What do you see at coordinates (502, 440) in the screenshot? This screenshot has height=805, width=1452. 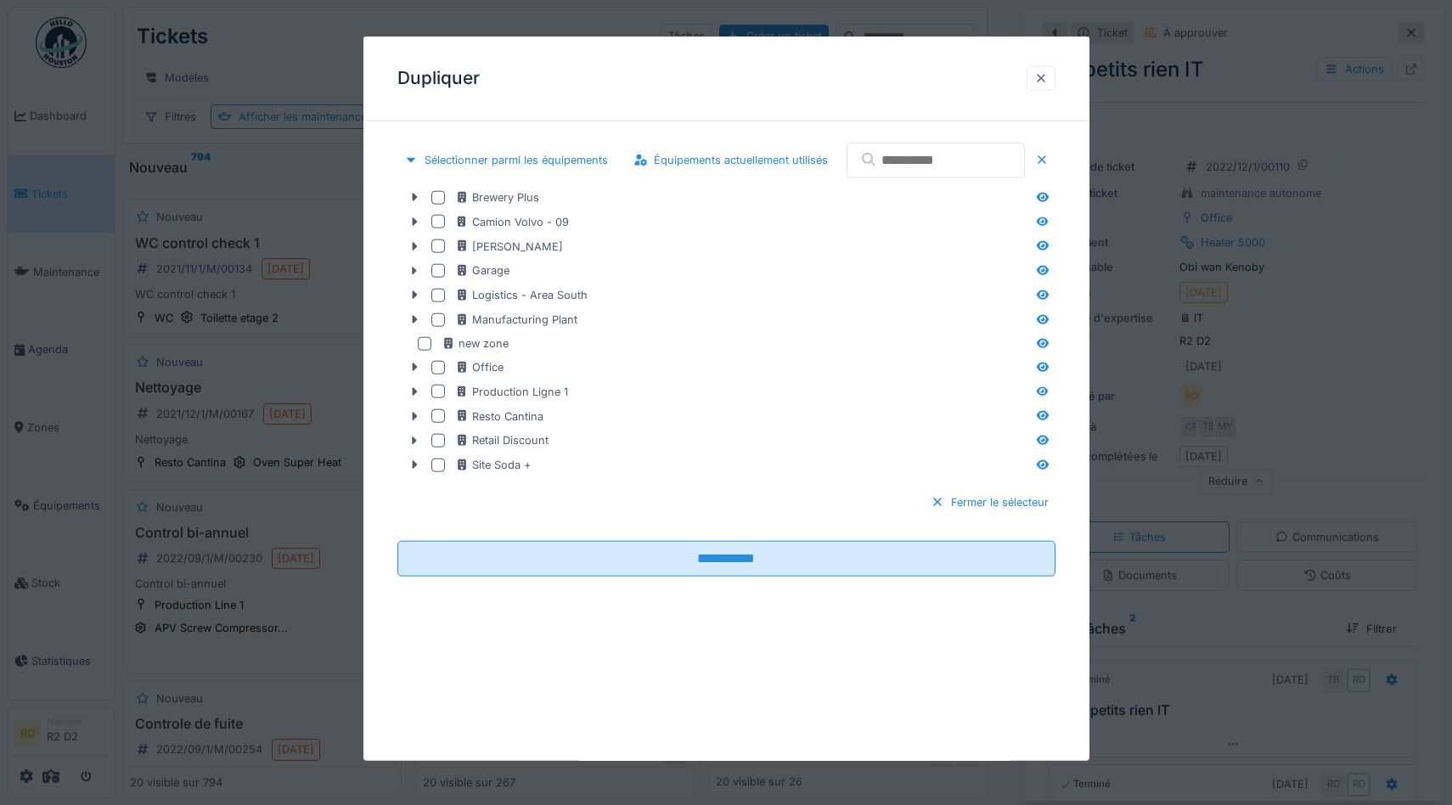 I see `div: Retail Discount` at bounding box center [502, 440].